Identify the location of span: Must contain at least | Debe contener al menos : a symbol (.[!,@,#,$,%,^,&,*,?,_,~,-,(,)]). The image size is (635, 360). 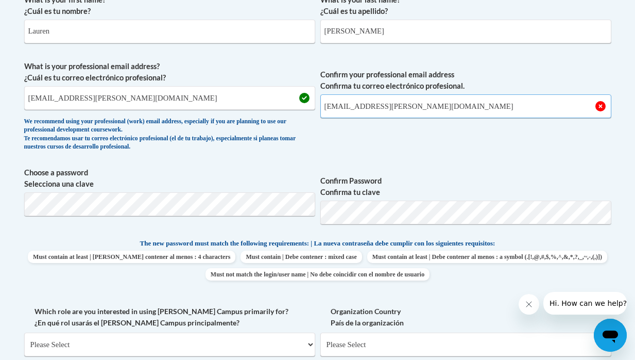
(488, 257).